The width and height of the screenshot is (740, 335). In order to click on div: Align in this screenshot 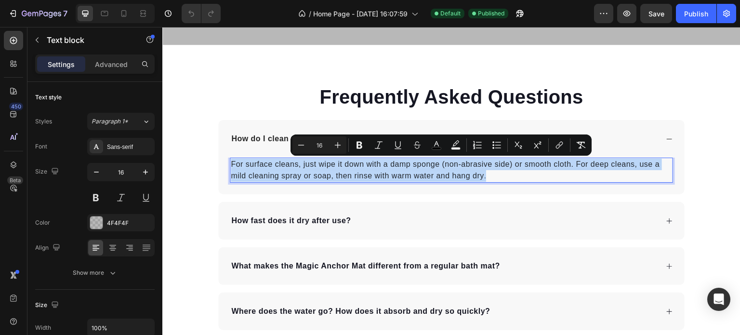, I will do `click(49, 248)`.